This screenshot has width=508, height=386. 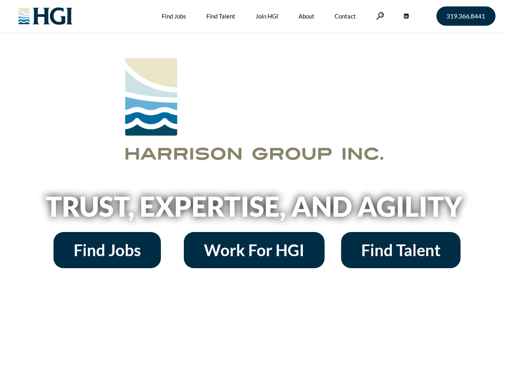 I want to click on a: Search, so click(x=380, y=16).